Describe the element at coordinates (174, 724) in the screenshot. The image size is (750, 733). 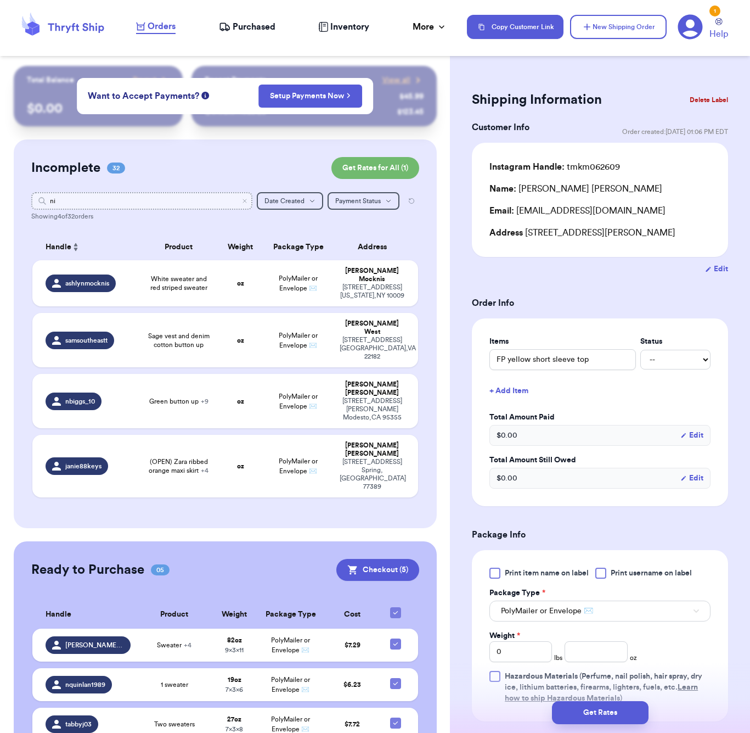
I see `span: Two sweaters` at that location.